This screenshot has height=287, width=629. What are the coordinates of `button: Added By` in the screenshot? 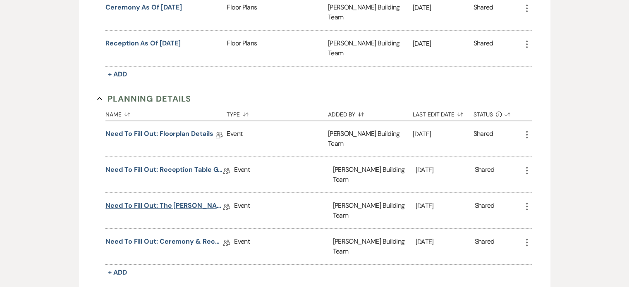 It's located at (370, 113).